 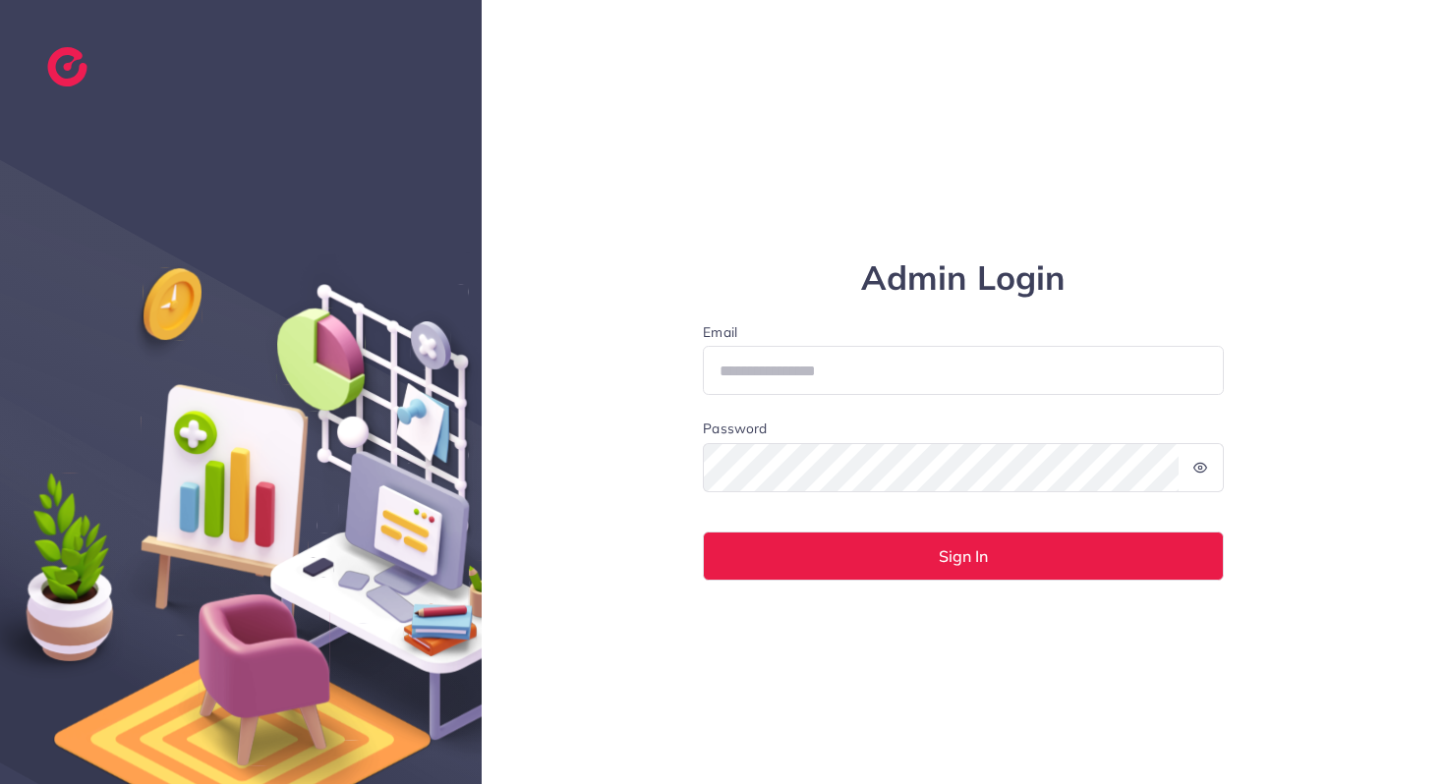 What do you see at coordinates (734, 429) in the screenshot?
I see `label: Password` at bounding box center [734, 429].